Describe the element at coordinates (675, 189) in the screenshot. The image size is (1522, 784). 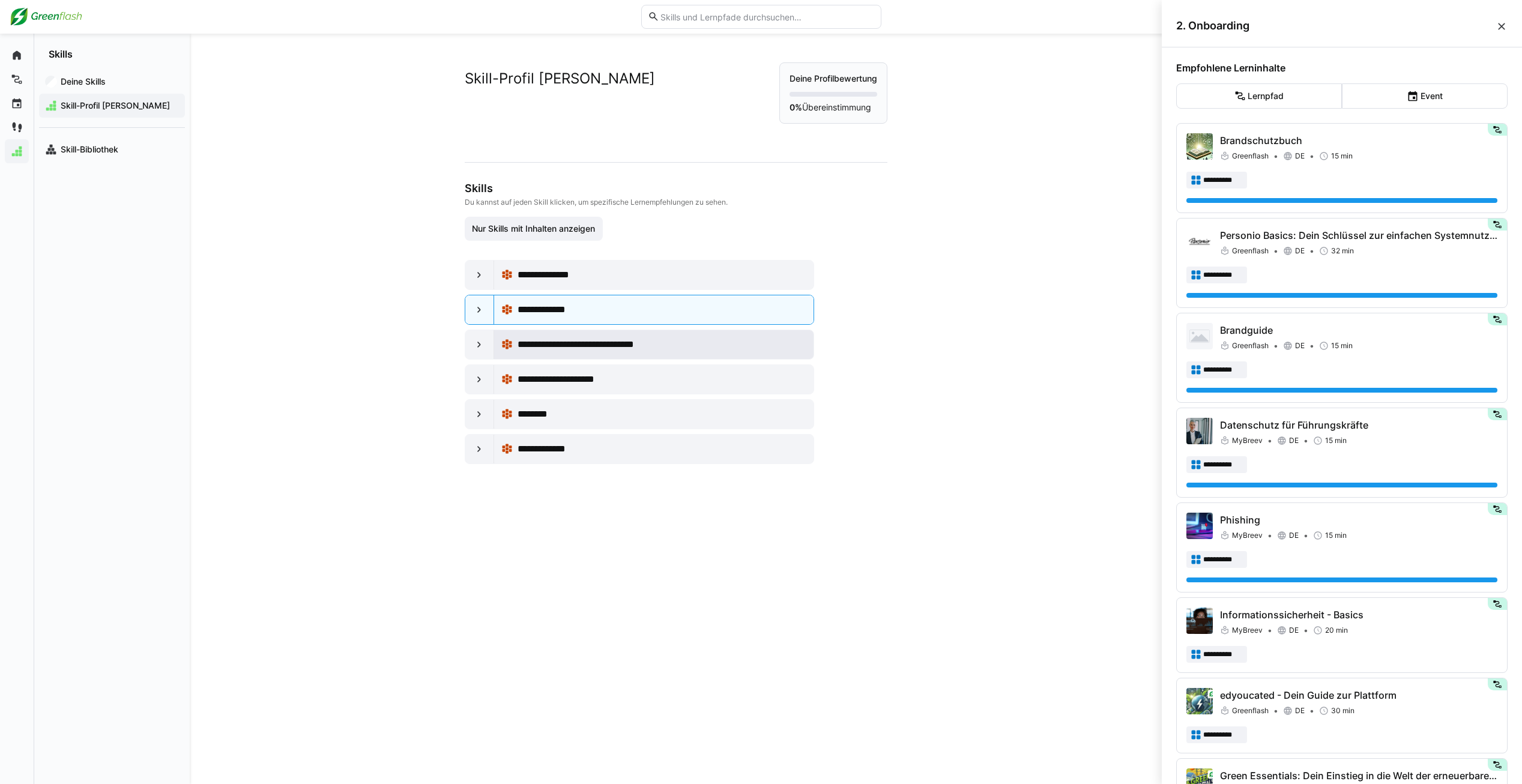
I see `h3: Skills` at that location.